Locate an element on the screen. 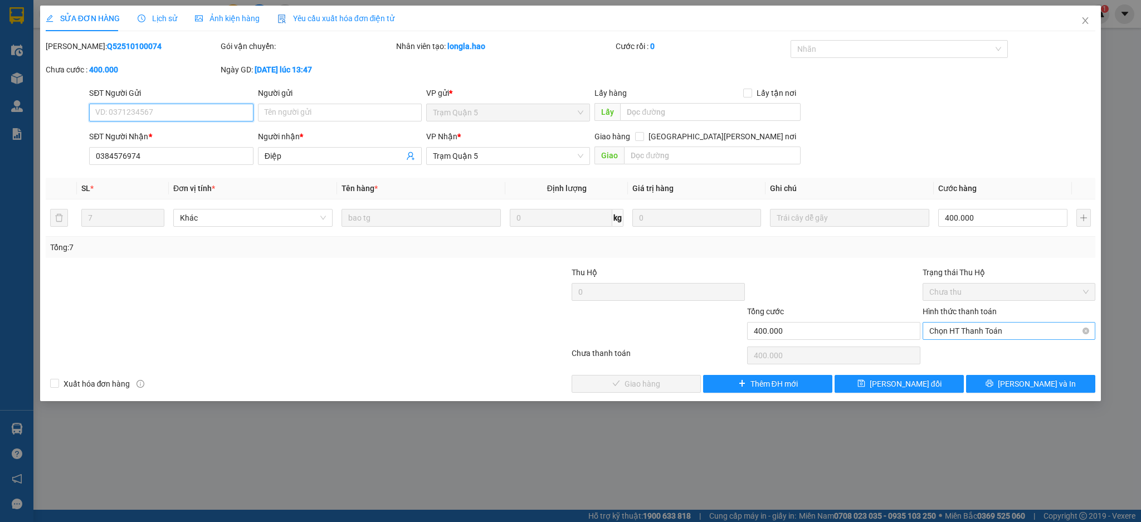 The image size is (1141, 522). div: Gói vận chuyển: is located at coordinates (307, 46).